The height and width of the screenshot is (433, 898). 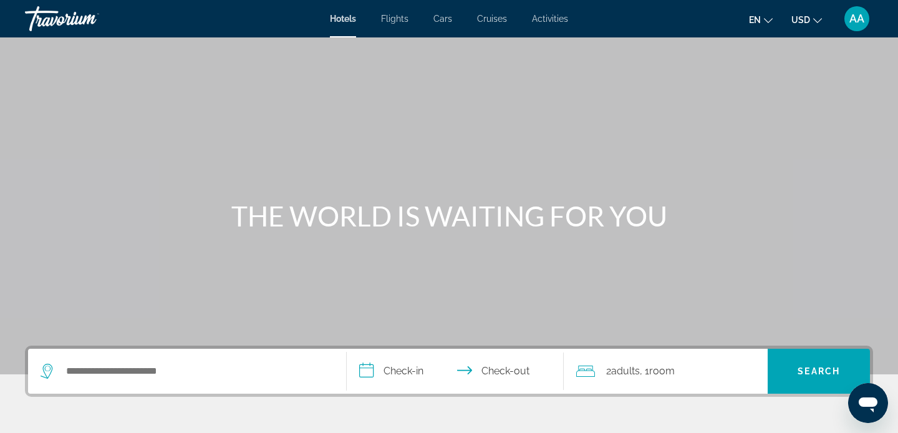 I want to click on input: Search hotel destination, so click(x=196, y=371).